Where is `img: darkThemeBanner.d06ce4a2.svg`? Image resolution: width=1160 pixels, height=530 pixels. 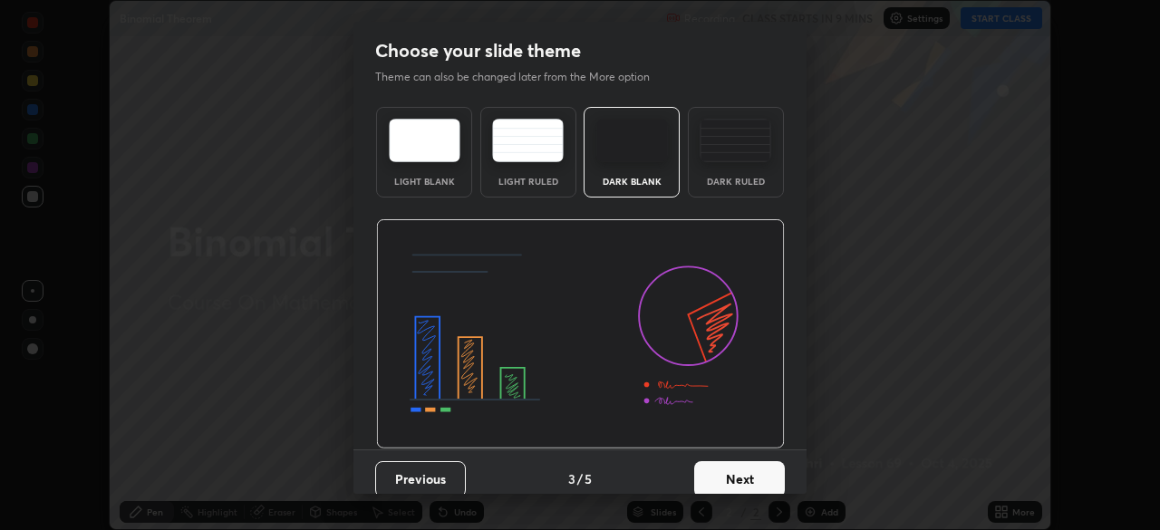
img: darkThemeBanner.d06ce4a2.svg is located at coordinates (580, 334).